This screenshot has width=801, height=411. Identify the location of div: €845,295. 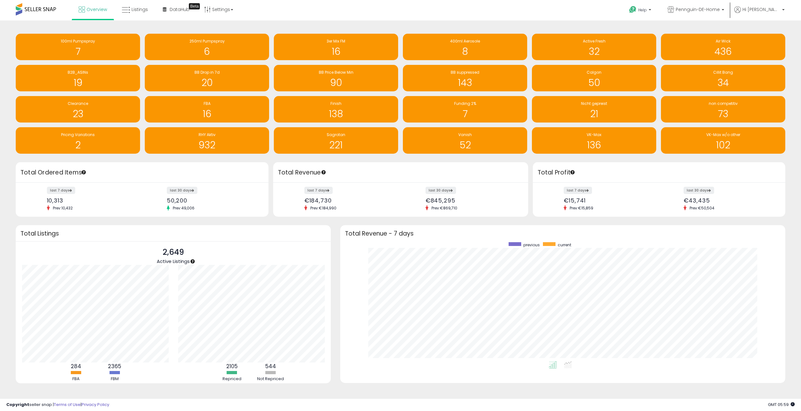
(471, 200).